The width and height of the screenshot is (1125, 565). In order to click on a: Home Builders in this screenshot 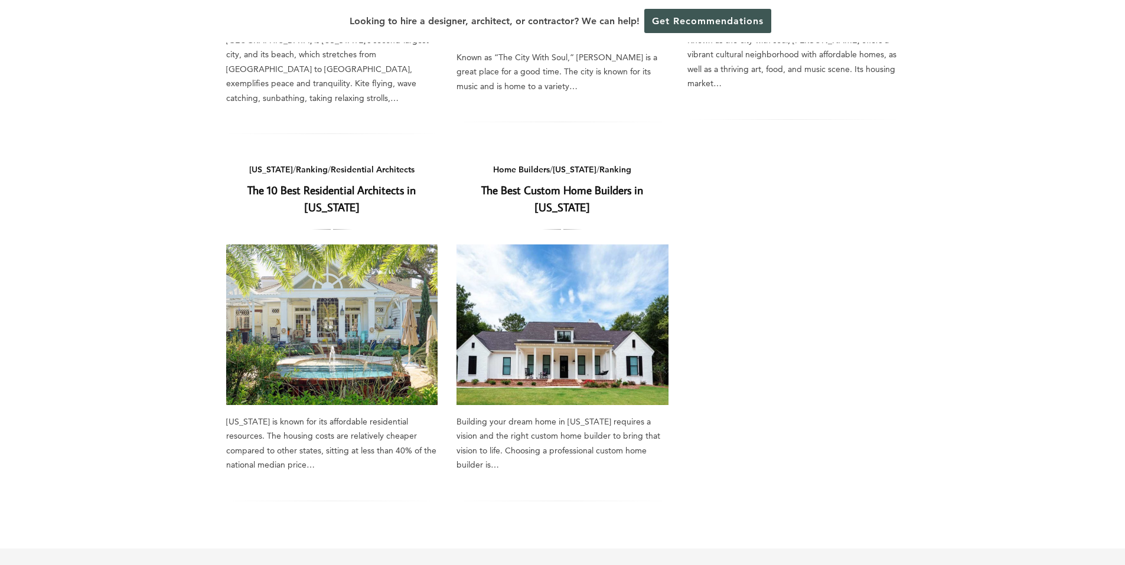, I will do `click(521, 169)`.